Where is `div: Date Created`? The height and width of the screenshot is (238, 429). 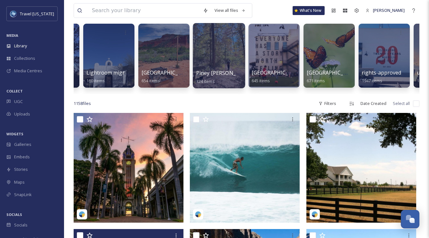
div: Date Created is located at coordinates (373, 103).